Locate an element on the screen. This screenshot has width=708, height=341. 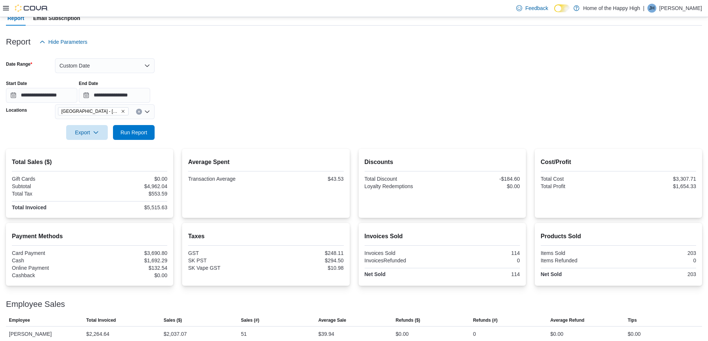
div: Transaction Average is located at coordinates (226, 179).